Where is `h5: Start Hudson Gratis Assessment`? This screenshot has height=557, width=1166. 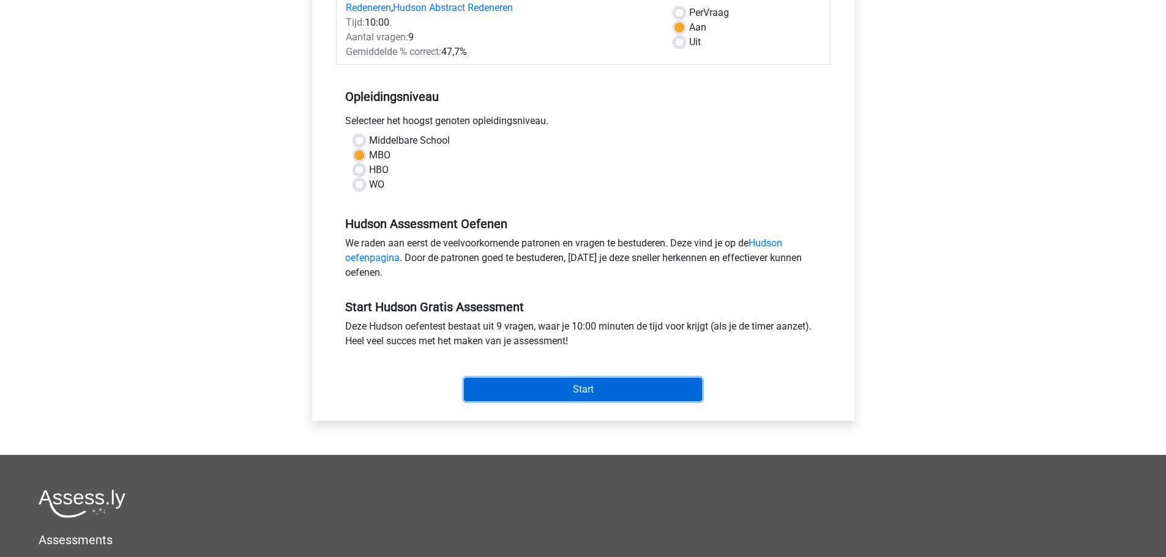
h5: Start Hudson Gratis Assessment is located at coordinates (583, 307).